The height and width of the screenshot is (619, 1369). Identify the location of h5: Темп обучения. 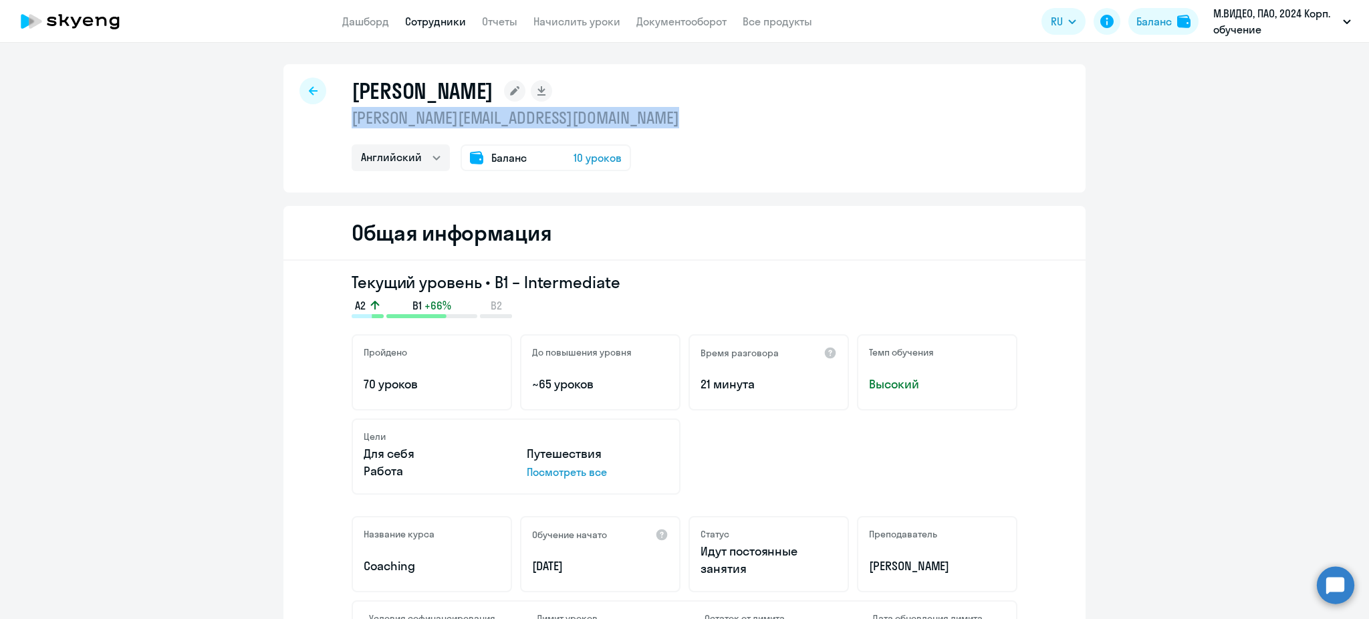
(901, 352).